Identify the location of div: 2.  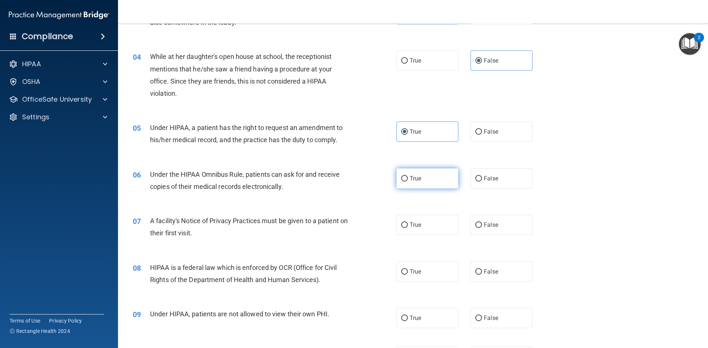
(699, 42).